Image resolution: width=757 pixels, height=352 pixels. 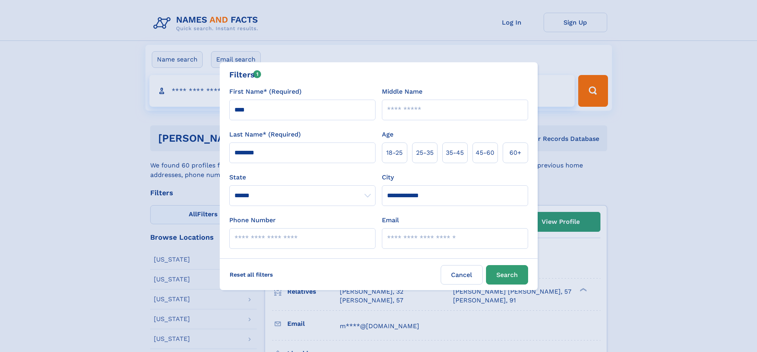 What do you see at coordinates (245, 75) in the screenshot?
I see `div: Filters` at bounding box center [245, 75].